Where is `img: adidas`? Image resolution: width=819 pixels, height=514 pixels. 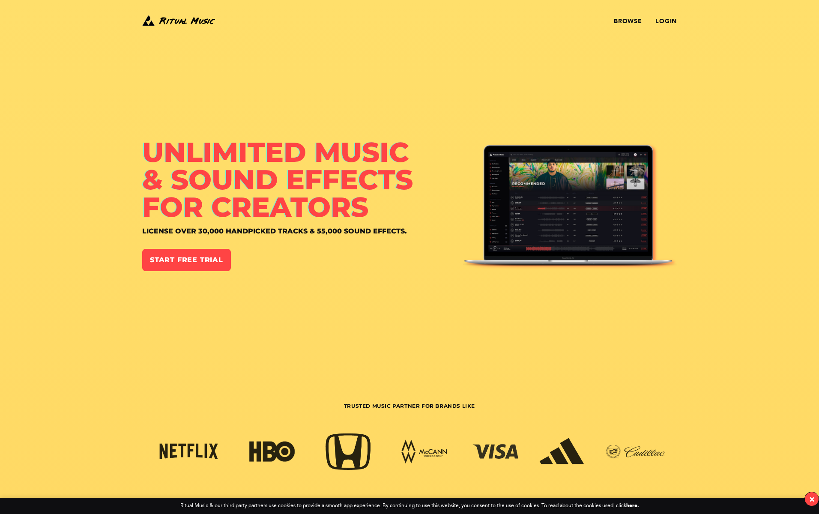 img: adidas is located at coordinates (562, 452).